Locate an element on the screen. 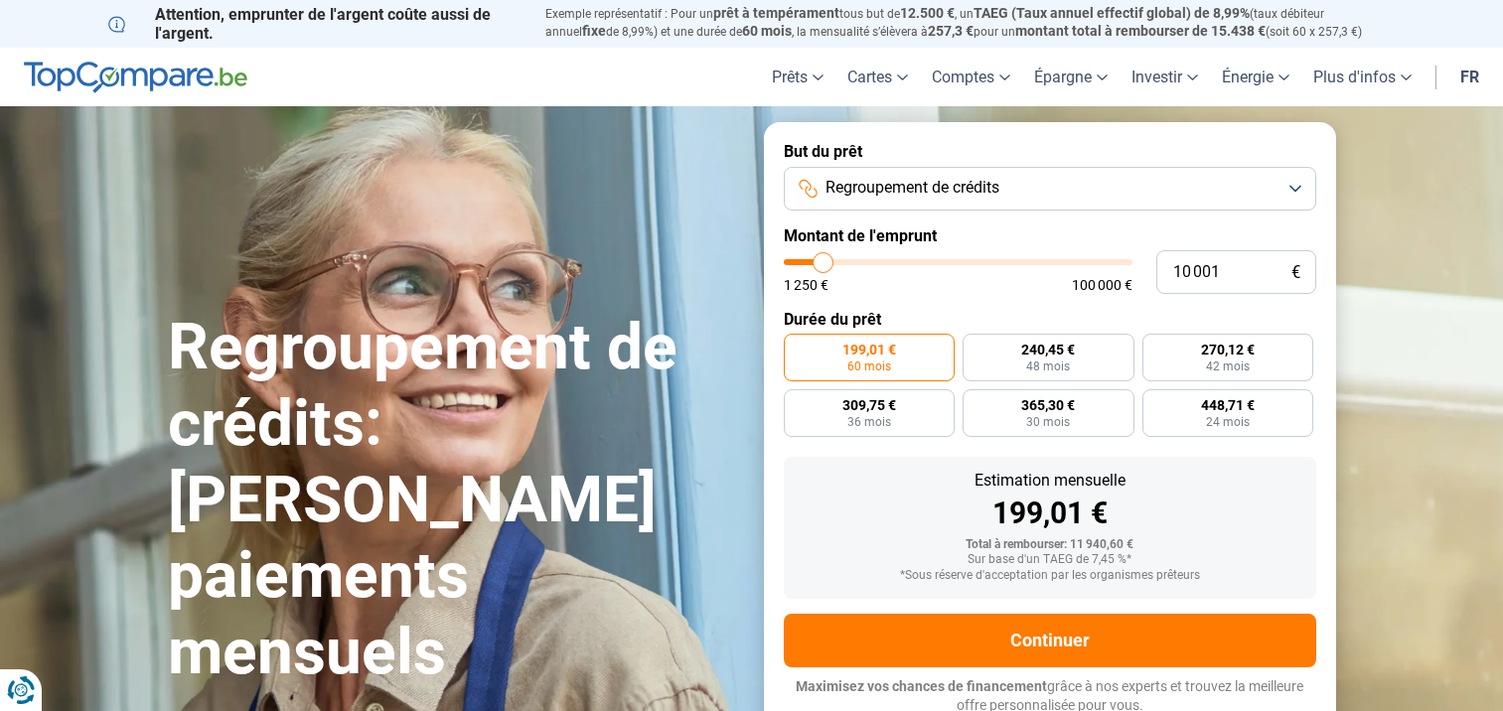 Image resolution: width=1503 pixels, height=711 pixels. a: fr is located at coordinates (1470, 77).